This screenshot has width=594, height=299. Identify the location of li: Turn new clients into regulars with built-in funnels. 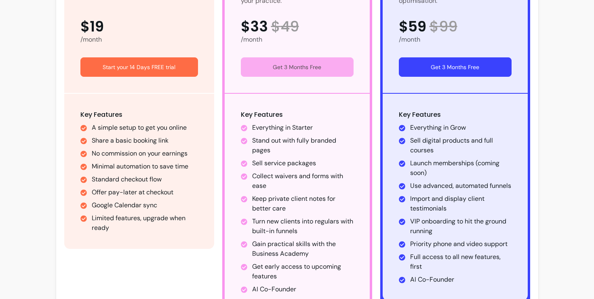
(303, 226).